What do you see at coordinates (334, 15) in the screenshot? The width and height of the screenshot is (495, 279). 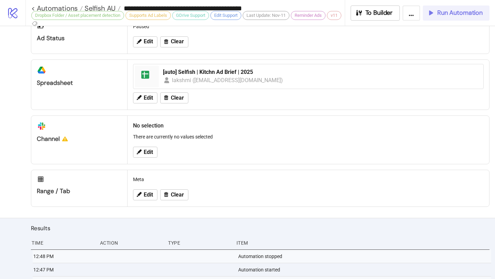 I see `div: v11` at bounding box center [334, 15].